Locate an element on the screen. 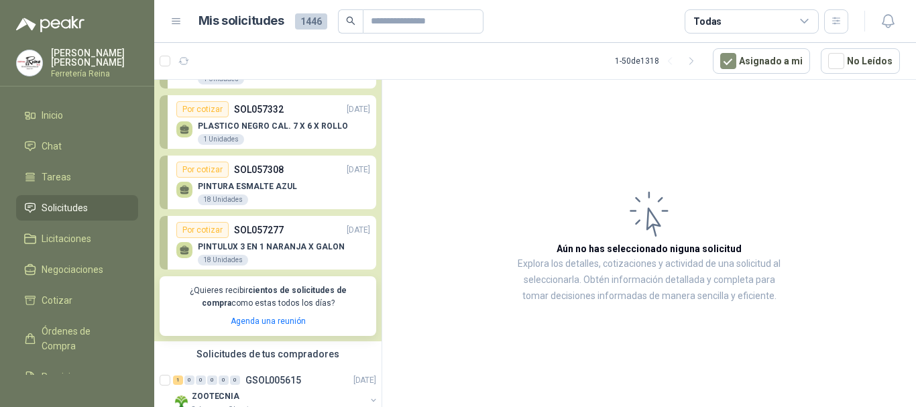 The height and width of the screenshot is (407, 916). button: Asignado a mi is located at coordinates (761, 61).